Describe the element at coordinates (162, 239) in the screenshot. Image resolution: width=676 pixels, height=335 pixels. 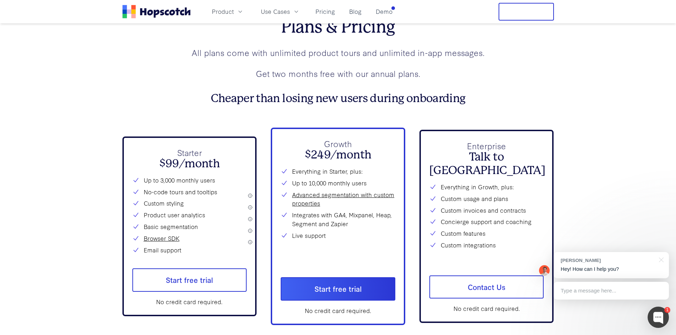
I see `a: Browser SDK` at that location.